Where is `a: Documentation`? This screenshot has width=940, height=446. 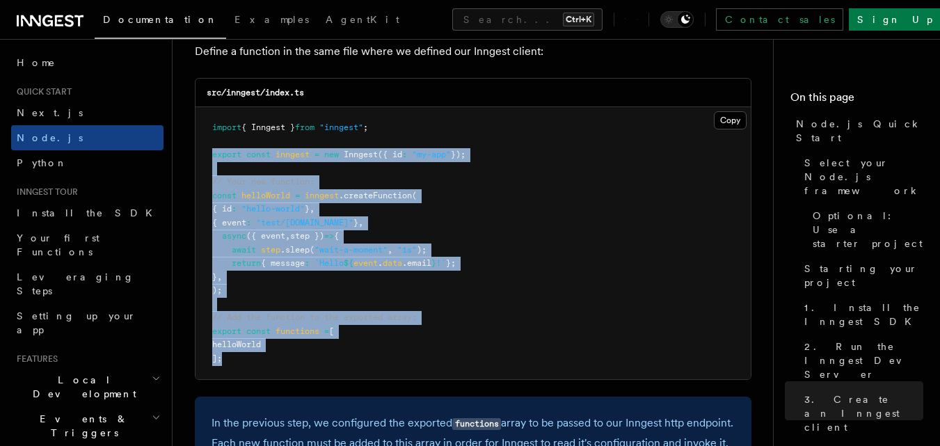 a: Documentation is located at coordinates (160, 22).